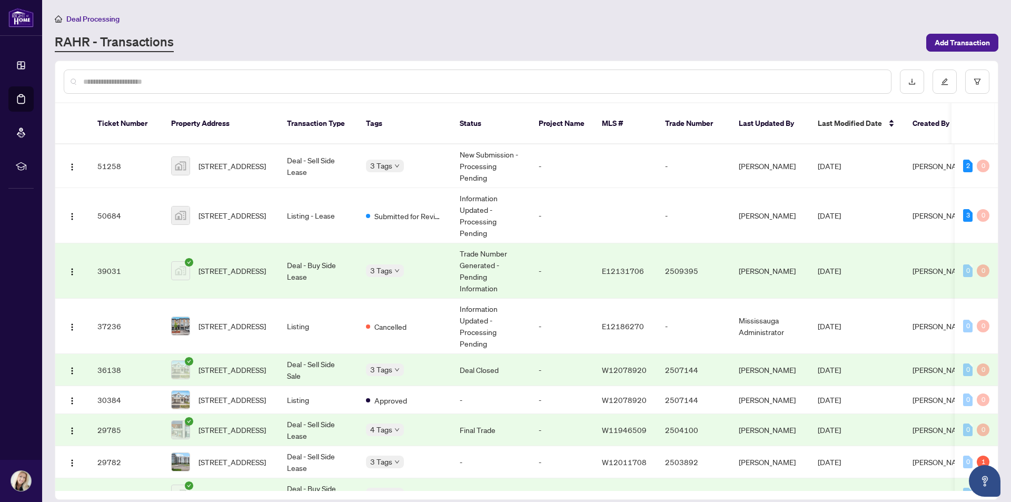 The image size is (1011, 502). What do you see at coordinates (694, 430) in the screenshot?
I see `td: 2504100` at bounding box center [694, 430].